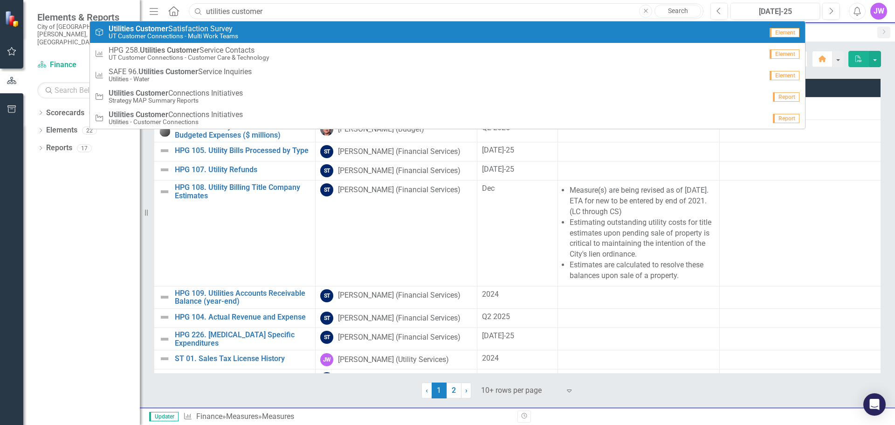 Image resolution: width=895 pixels, height=425 pixels. Describe the element at coordinates (84, 65) in the screenshot. I see `a: Finance` at that location.